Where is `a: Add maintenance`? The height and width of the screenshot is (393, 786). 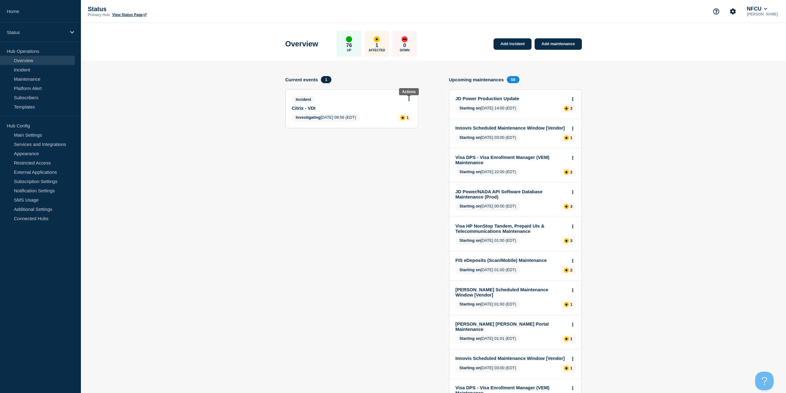
a: Add maintenance is located at coordinates (558, 44).